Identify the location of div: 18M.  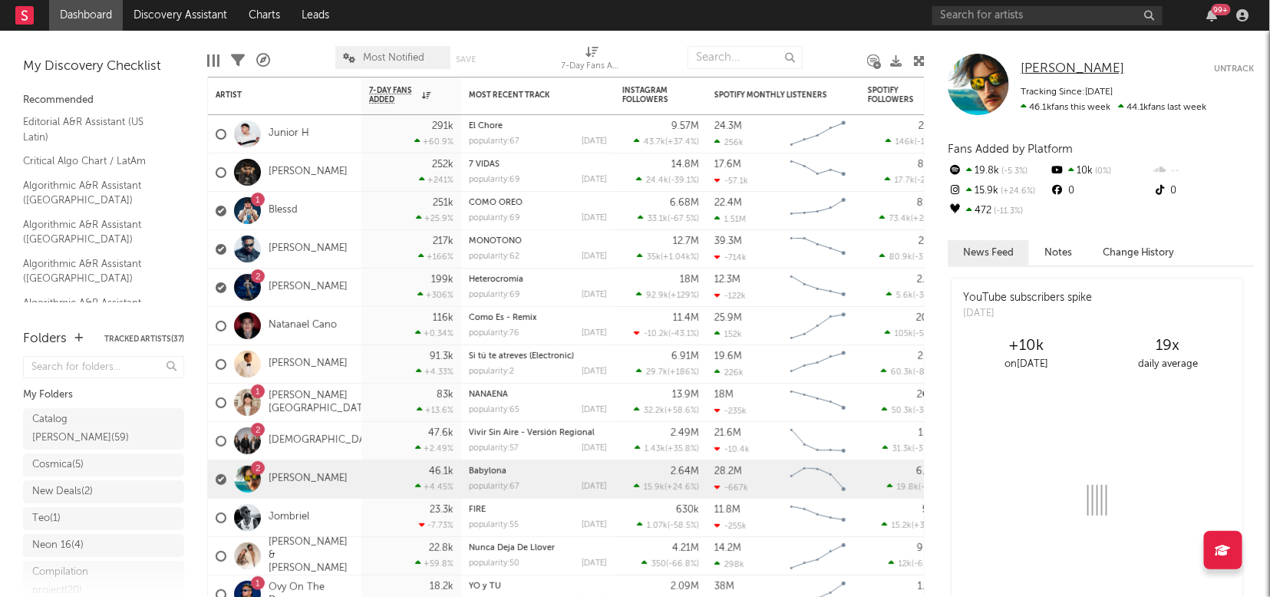
(724, 394).